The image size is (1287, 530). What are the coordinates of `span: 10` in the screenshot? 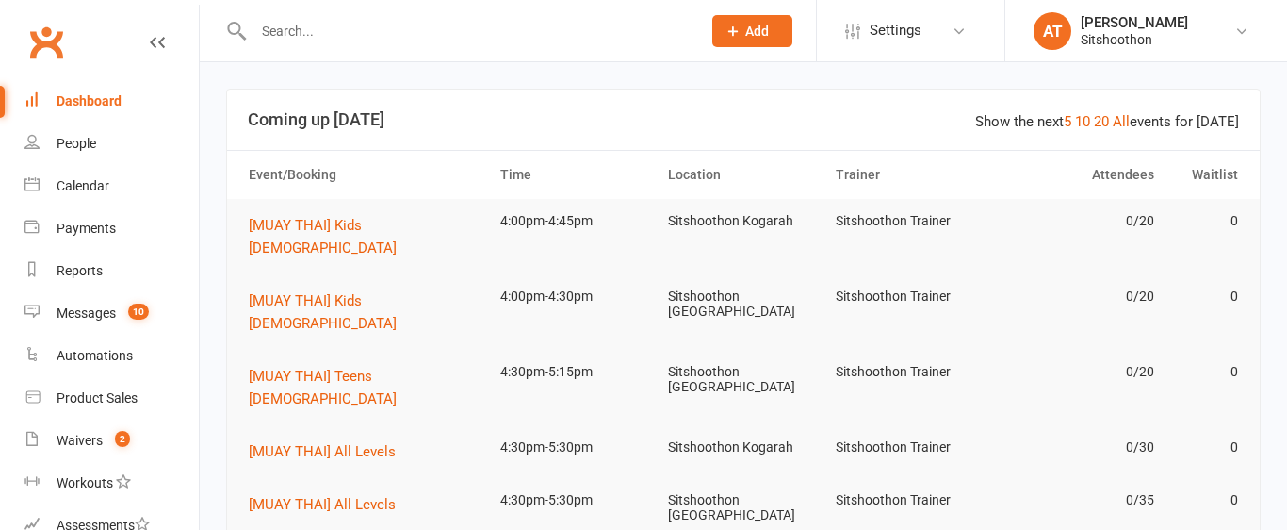 It's located at (139, 311).